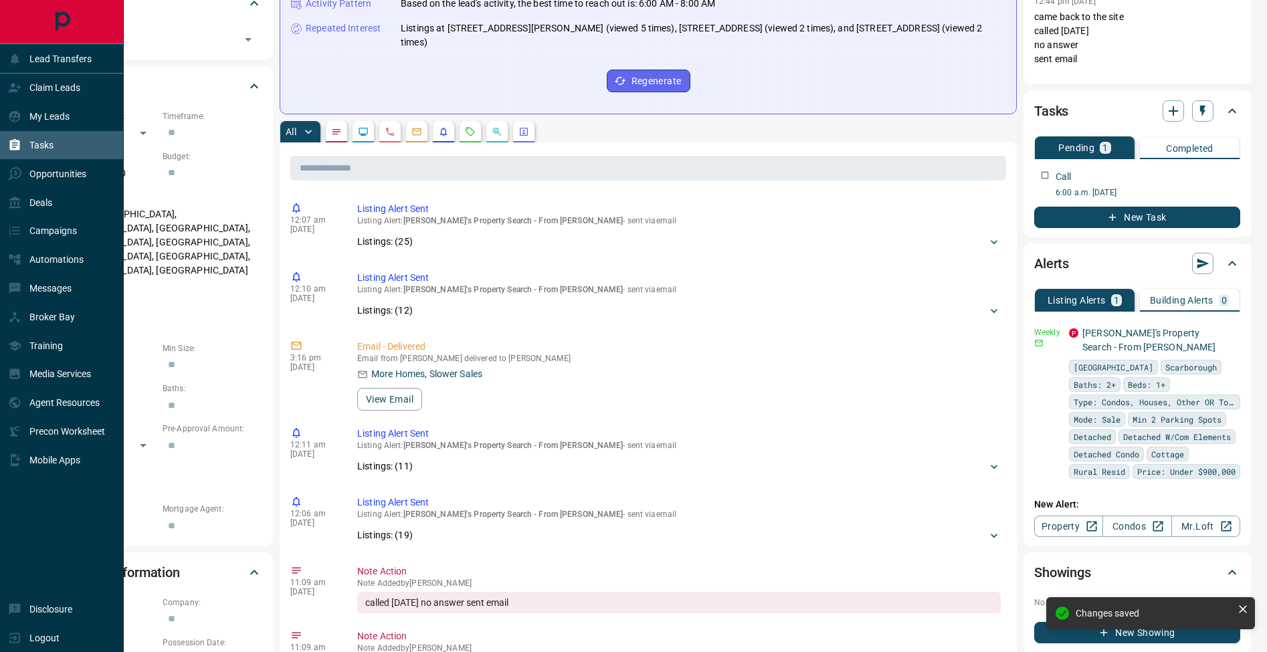  I want to click on h2: Alerts, so click(1052, 264).